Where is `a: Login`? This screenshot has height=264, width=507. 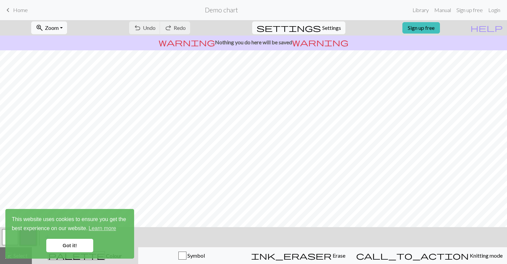 a: Login is located at coordinates (494, 10).